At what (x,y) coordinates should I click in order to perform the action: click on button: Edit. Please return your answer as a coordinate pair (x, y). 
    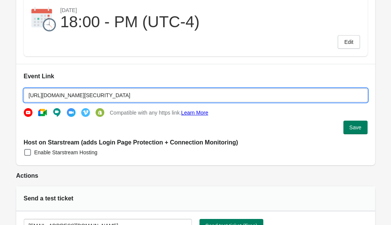
    Looking at the image, I should click on (349, 42).